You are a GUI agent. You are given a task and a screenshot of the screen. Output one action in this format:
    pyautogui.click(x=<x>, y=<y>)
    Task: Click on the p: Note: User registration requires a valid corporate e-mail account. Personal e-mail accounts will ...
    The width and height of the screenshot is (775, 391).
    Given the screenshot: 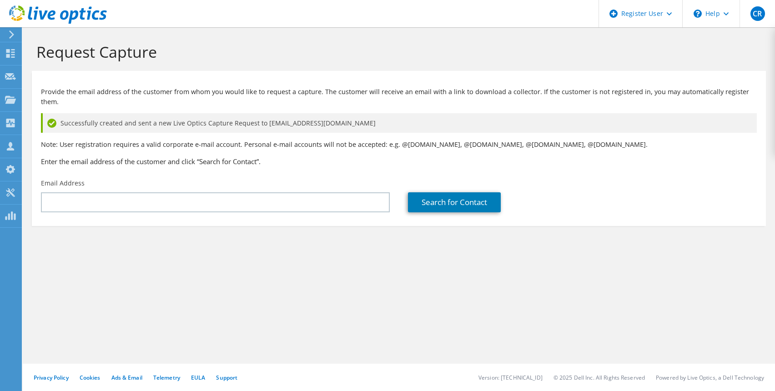 What is the action you would take?
    pyautogui.click(x=399, y=145)
    